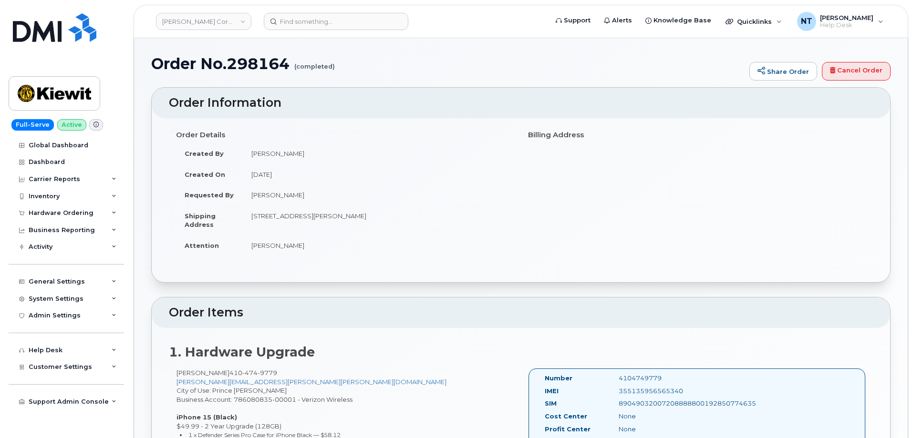 This screenshot has width=913, height=438. Describe the element at coordinates (783, 72) in the screenshot. I see `a: Share Order` at that location.